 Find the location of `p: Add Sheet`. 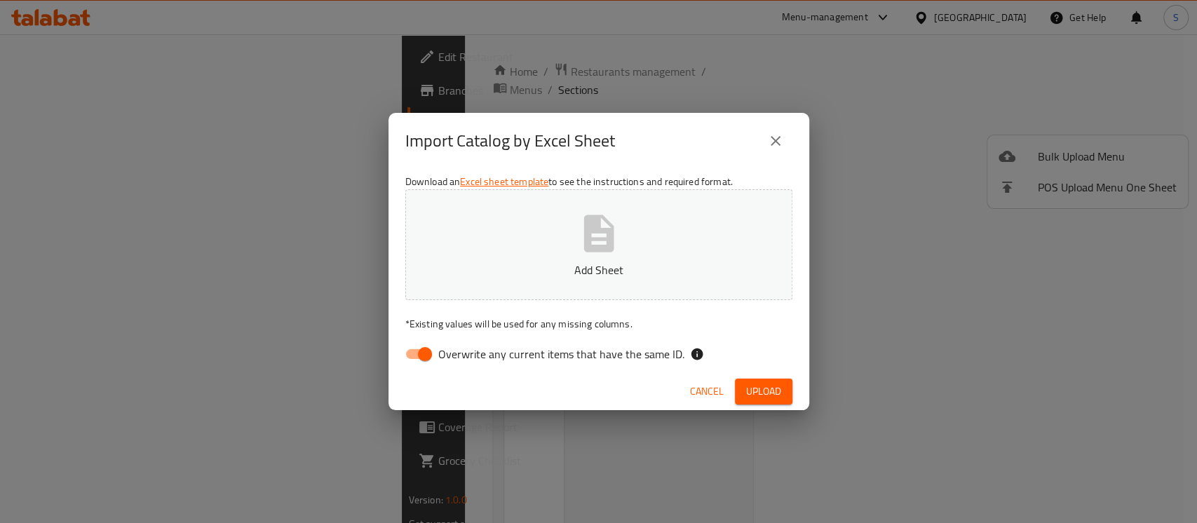

p: Add Sheet is located at coordinates (599, 270).